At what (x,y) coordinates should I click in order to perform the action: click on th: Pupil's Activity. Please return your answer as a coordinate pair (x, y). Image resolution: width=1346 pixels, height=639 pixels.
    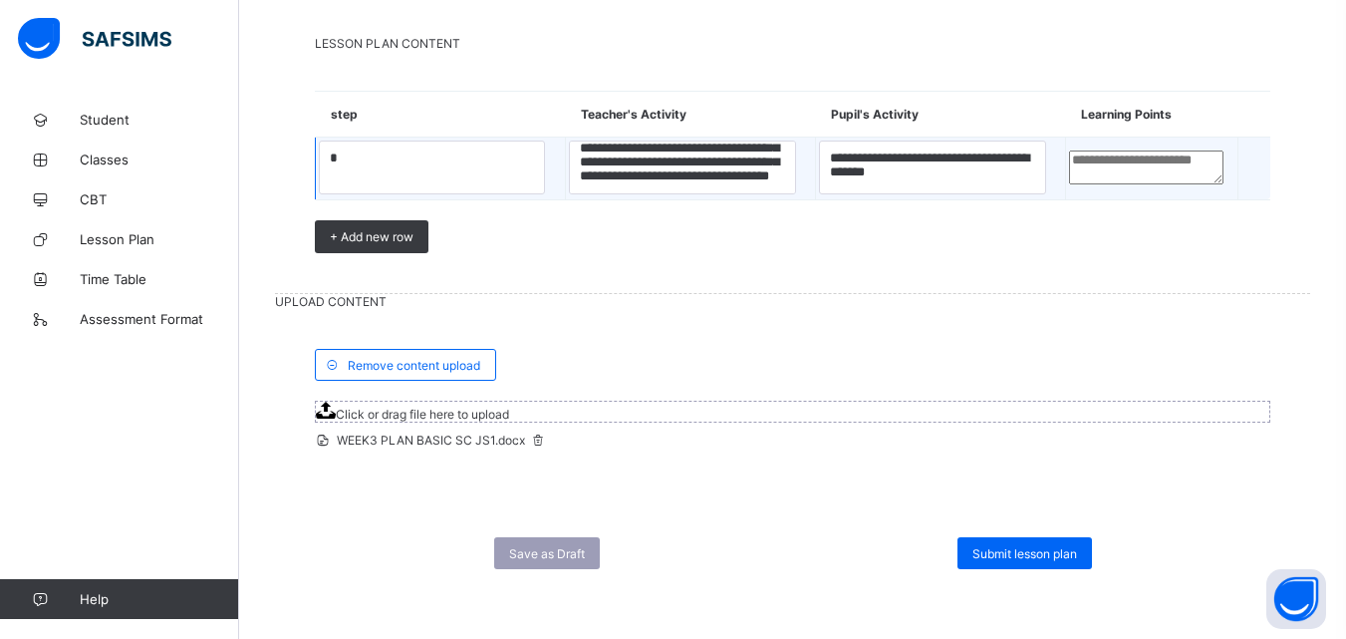
    Looking at the image, I should click on (941, 115).